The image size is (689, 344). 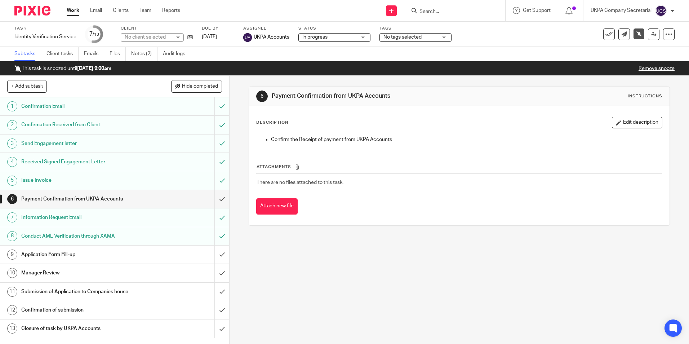 What do you see at coordinates (277, 206) in the screenshot?
I see `button: Attach new file` at bounding box center [277, 206].